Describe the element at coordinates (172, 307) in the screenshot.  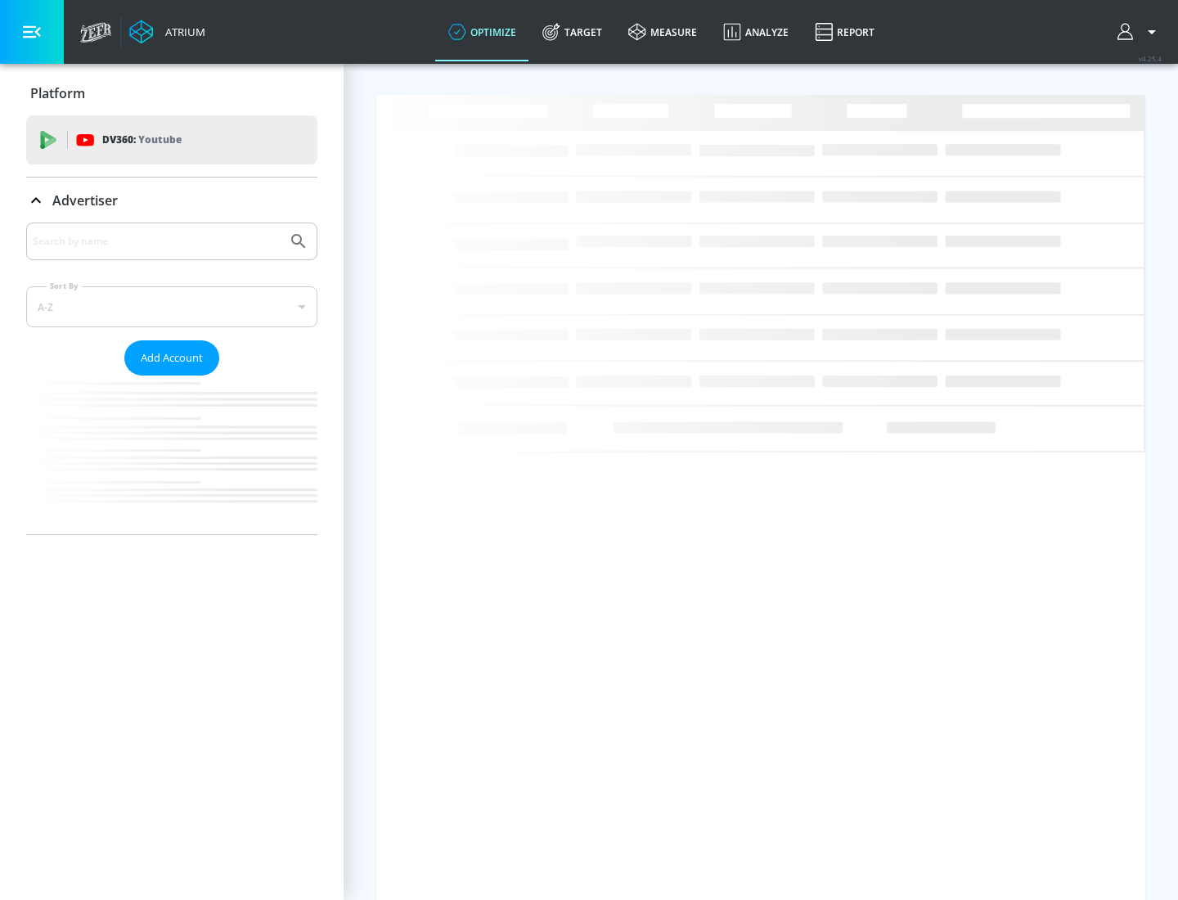
I see `div: A-Z` at that location.